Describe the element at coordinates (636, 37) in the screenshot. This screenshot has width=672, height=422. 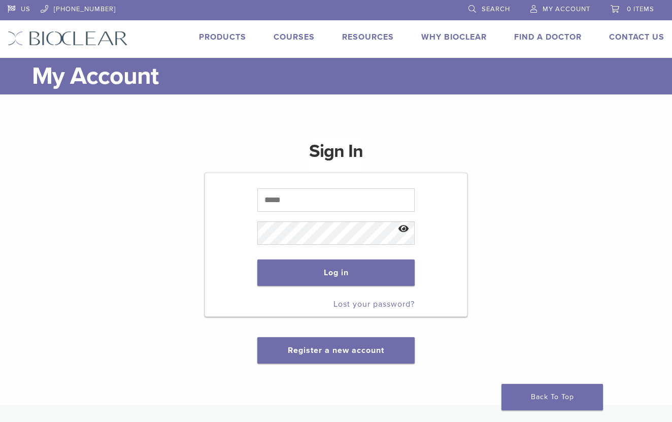
I see `a: Contact Us` at that location.